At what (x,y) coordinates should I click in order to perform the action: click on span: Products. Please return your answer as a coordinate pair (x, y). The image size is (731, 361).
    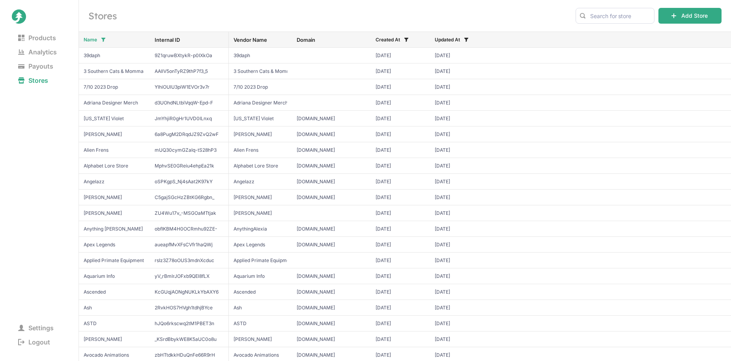
    Looking at the image, I should click on (37, 38).